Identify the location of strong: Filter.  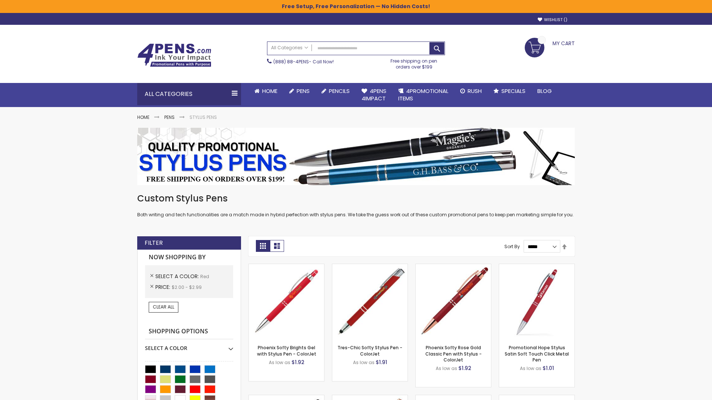
(153, 243).